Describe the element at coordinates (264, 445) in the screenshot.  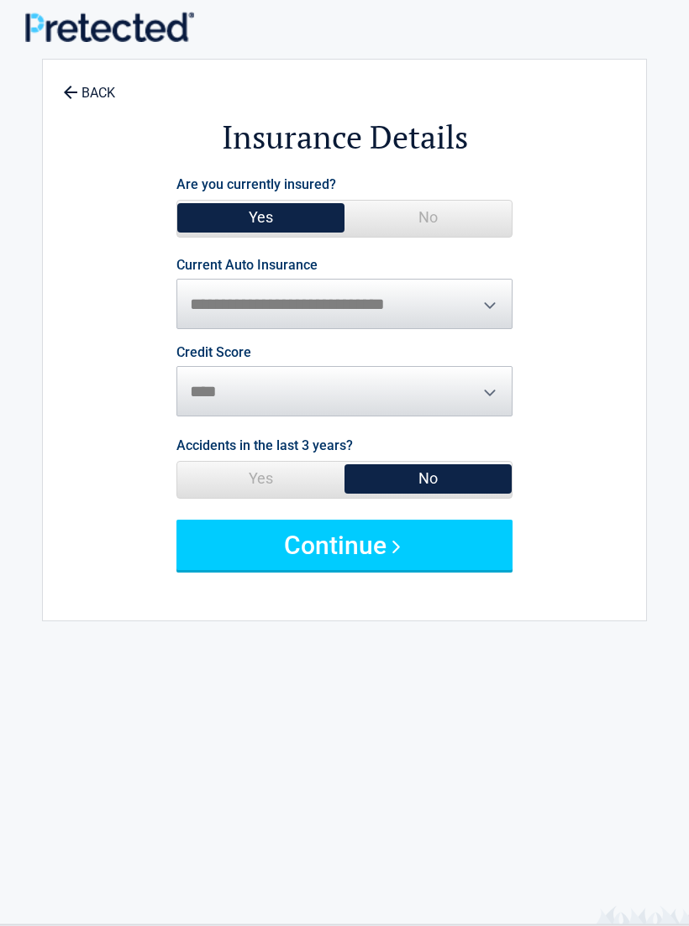
I see `label: Accidents in the last 3 years?` at that location.